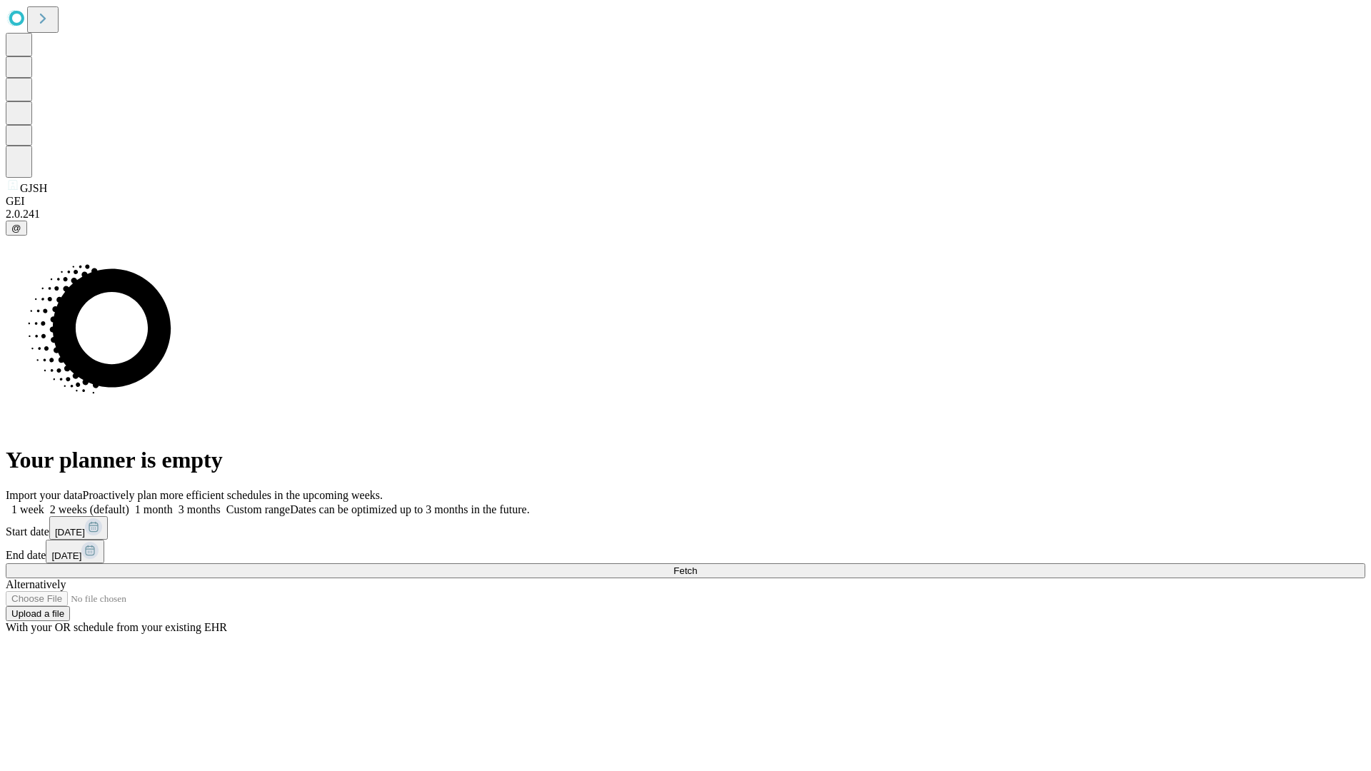 The height and width of the screenshot is (771, 1371). What do you see at coordinates (686, 460) in the screenshot?
I see `h1: Your planner is empty` at bounding box center [686, 460].